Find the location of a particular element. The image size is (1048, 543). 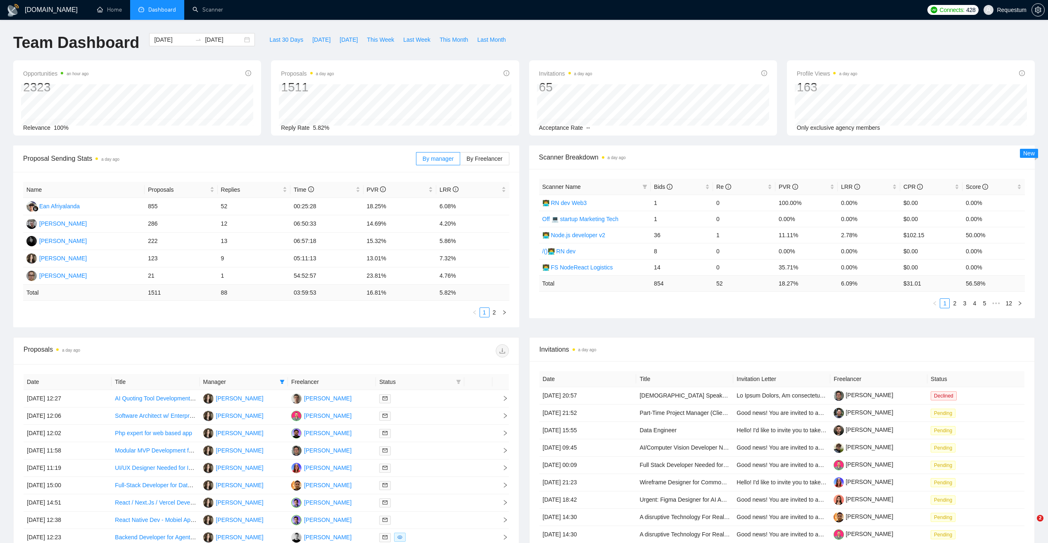

li: Next 5 Pages is located at coordinates (996, 303).